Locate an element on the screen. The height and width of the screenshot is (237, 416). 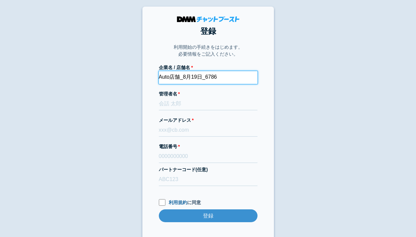
input: 登録 is located at coordinates (208, 216).